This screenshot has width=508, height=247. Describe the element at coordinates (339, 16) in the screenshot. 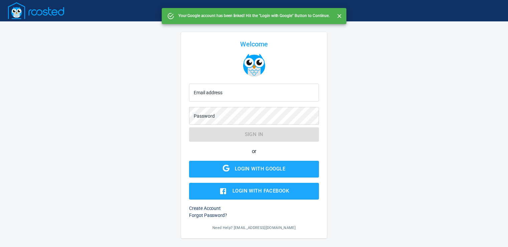

I see `button: Close` at that location.